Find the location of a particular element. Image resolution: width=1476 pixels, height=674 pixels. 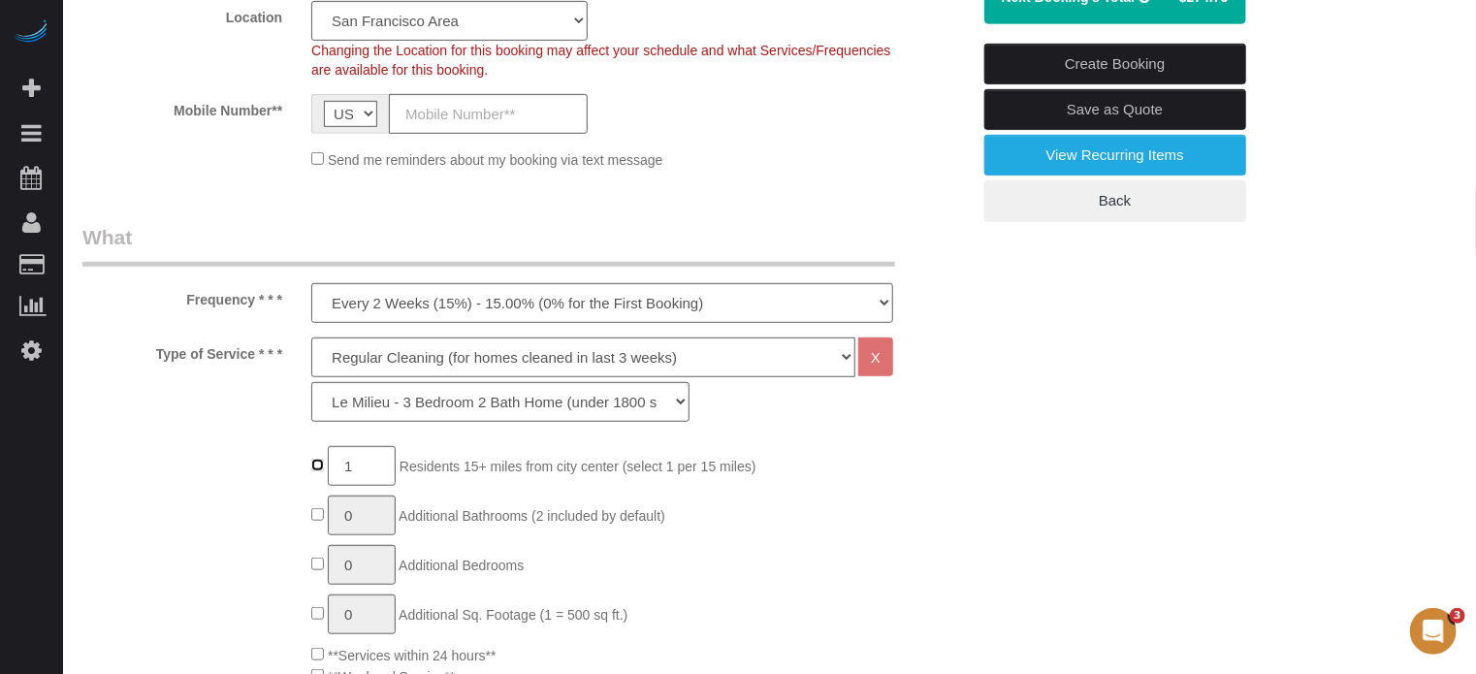

span: Residents 15+ miles from city center (select 1 per 15 miles) is located at coordinates (578, 466).